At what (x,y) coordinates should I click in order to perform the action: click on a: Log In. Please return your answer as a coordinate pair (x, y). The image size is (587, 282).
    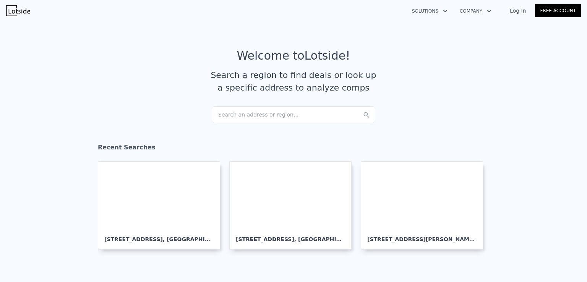
    Looking at the image, I should click on (518, 11).